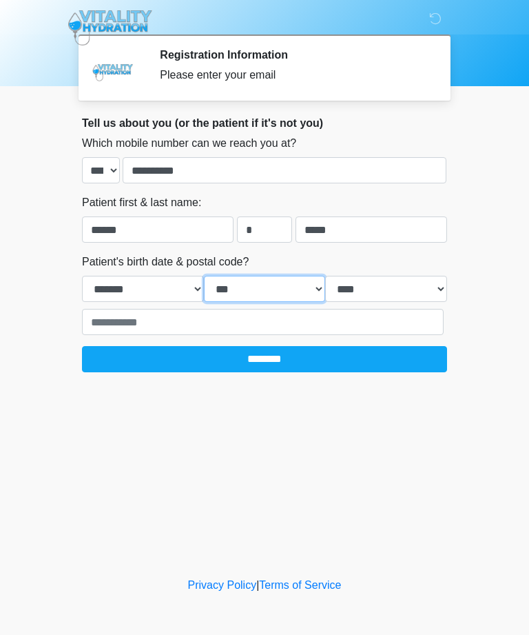 This screenshot has width=529, height=635. What do you see at coordinates (113, 69) in the screenshot?
I see `img: Agent Avatar` at bounding box center [113, 69].